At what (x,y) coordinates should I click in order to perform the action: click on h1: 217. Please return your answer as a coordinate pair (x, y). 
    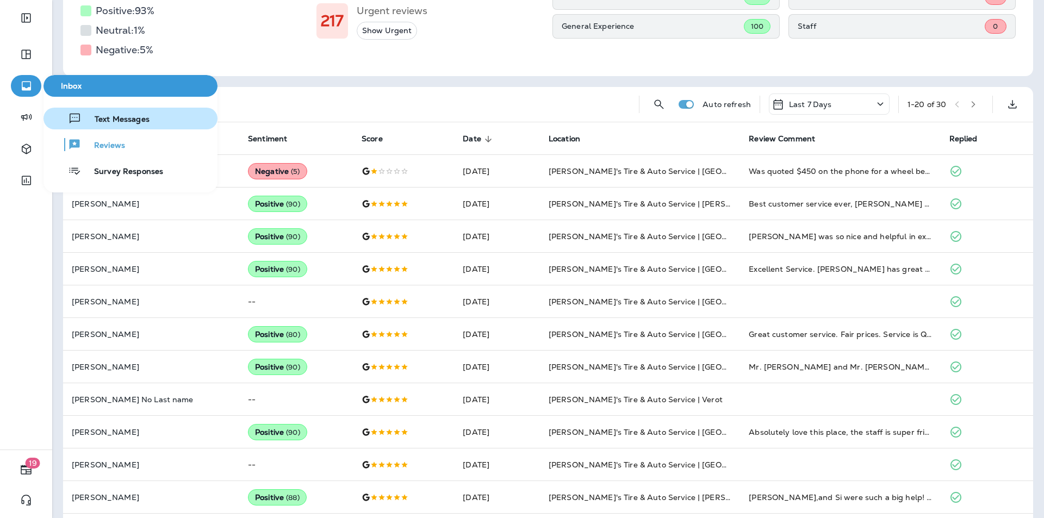
    Looking at the image, I should click on (332, 21).